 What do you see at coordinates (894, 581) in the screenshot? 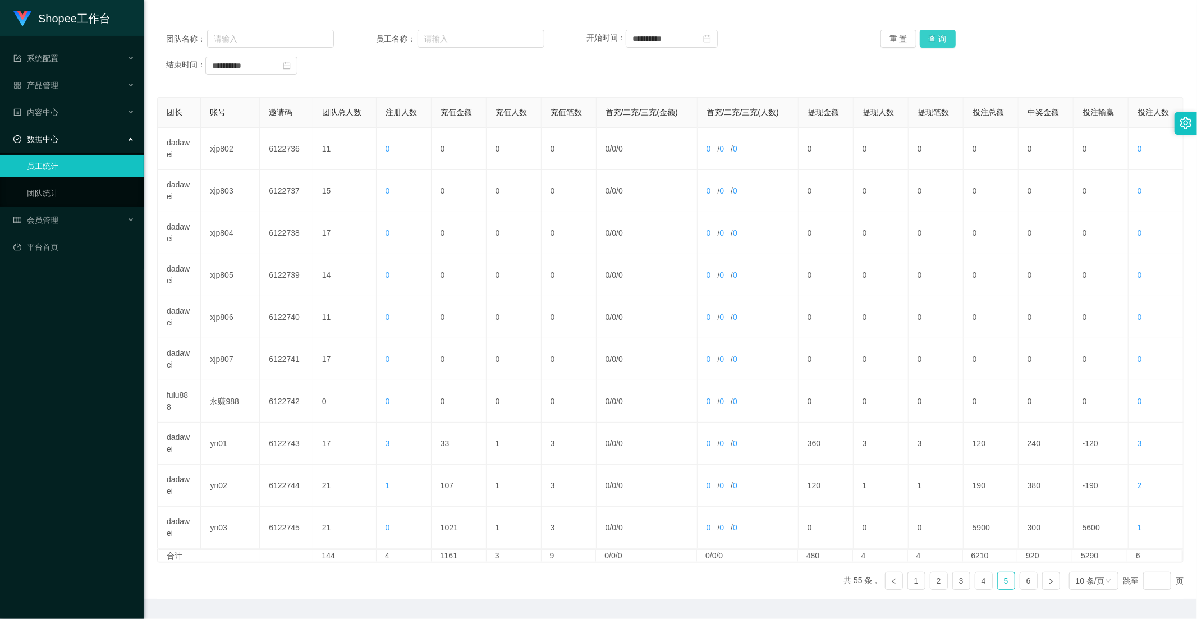
I see `li: 上一页` at bounding box center [894, 581].